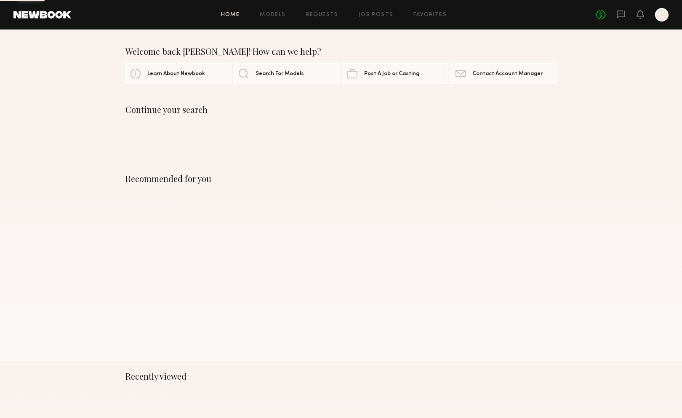 Image resolution: width=682 pixels, height=418 pixels. What do you see at coordinates (376, 15) in the screenshot?
I see `a: Job Posts` at bounding box center [376, 15].